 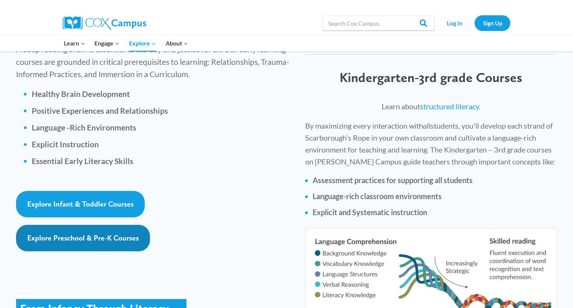 I want to click on strong: Language-rich classroom environments, so click(x=377, y=196).